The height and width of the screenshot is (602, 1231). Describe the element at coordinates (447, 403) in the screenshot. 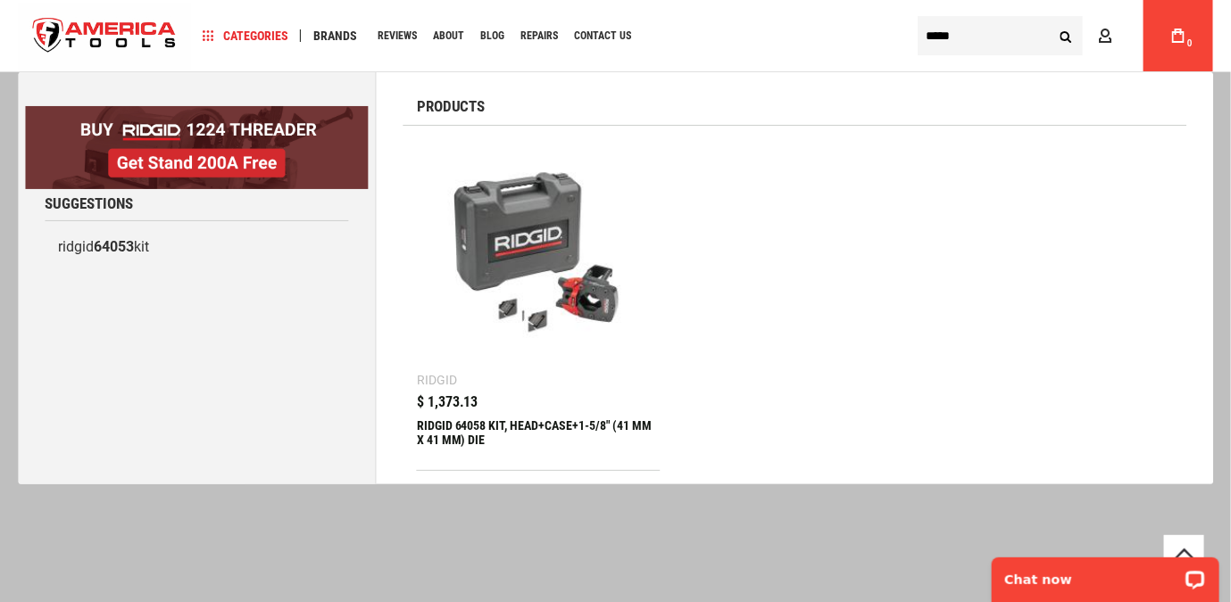

I see `span: $ 1,373.13` at that location.